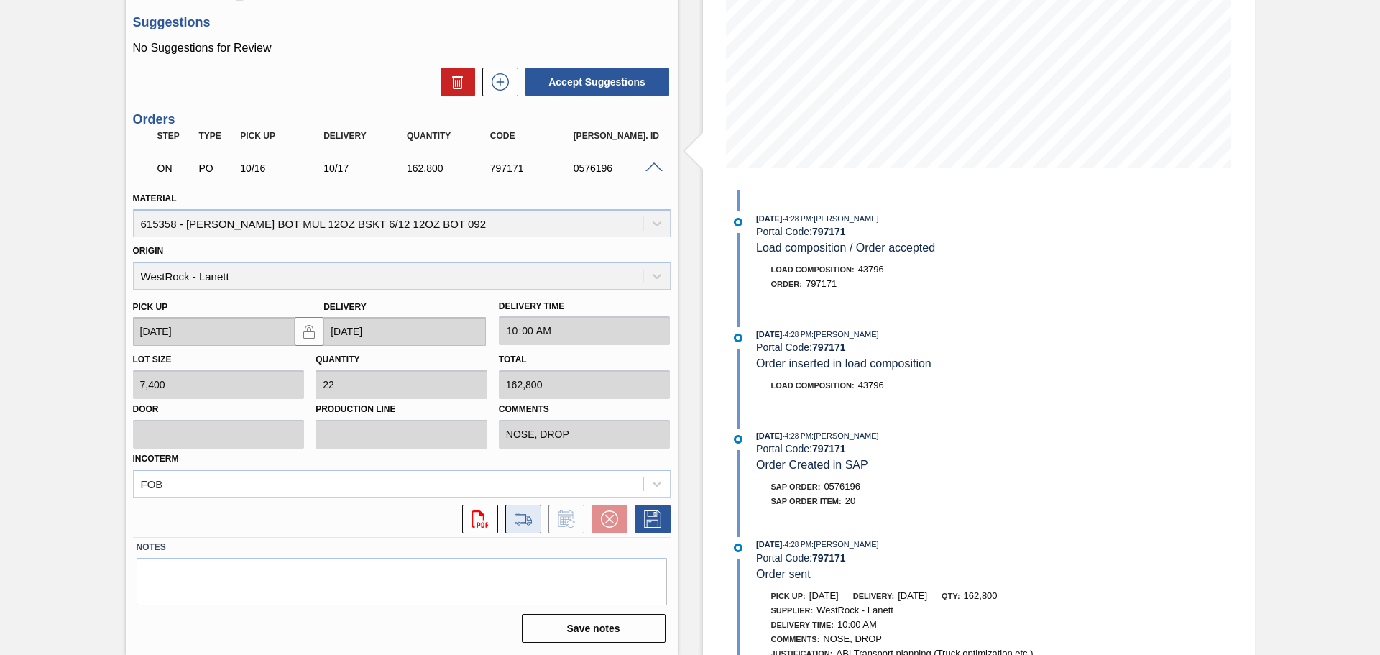 This screenshot has width=1380, height=655. What do you see at coordinates (477, 519) in the screenshot?
I see `div: Open PDF file` at bounding box center [477, 519].